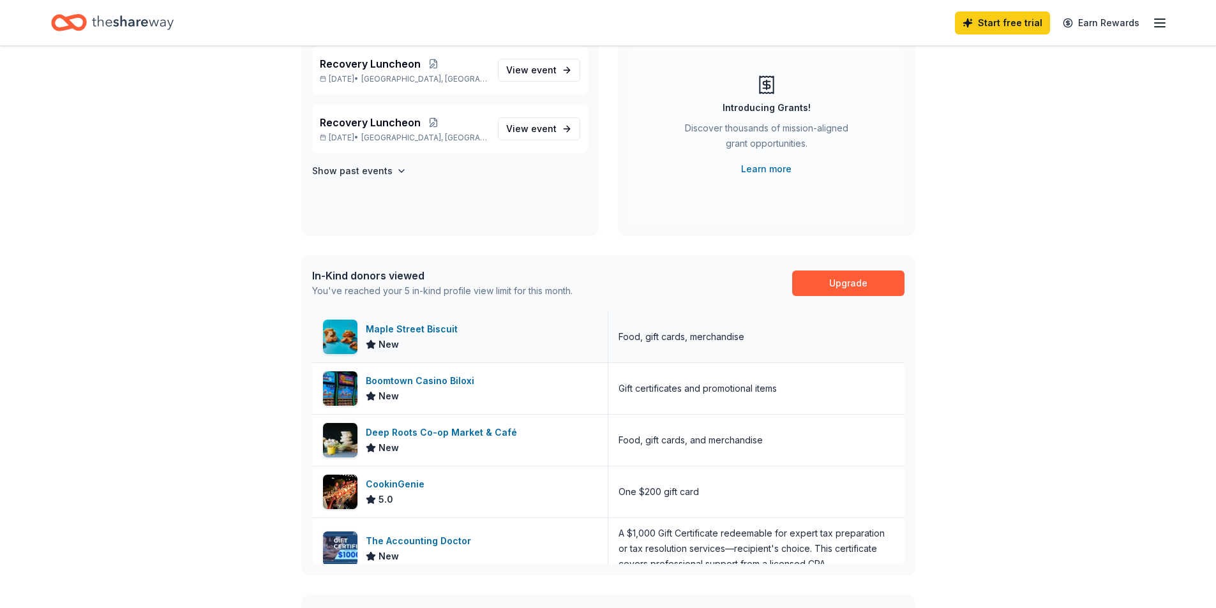 The image size is (1216, 608). What do you see at coordinates (442, 276) in the screenshot?
I see `div: In-Kind donors viewed` at bounding box center [442, 276].